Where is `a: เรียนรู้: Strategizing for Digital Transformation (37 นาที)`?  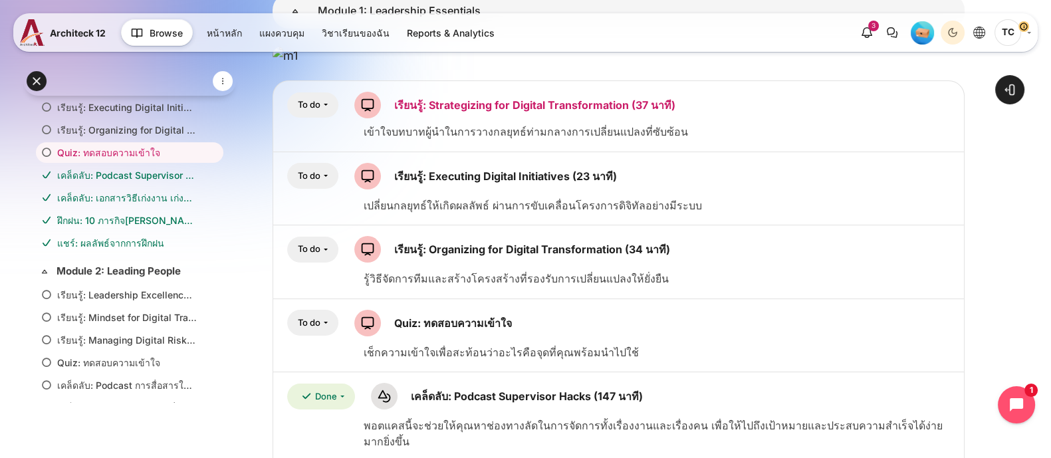
a: เรียนรู้: Strategizing for Digital Transformation (37 นาที) is located at coordinates (534, 105).